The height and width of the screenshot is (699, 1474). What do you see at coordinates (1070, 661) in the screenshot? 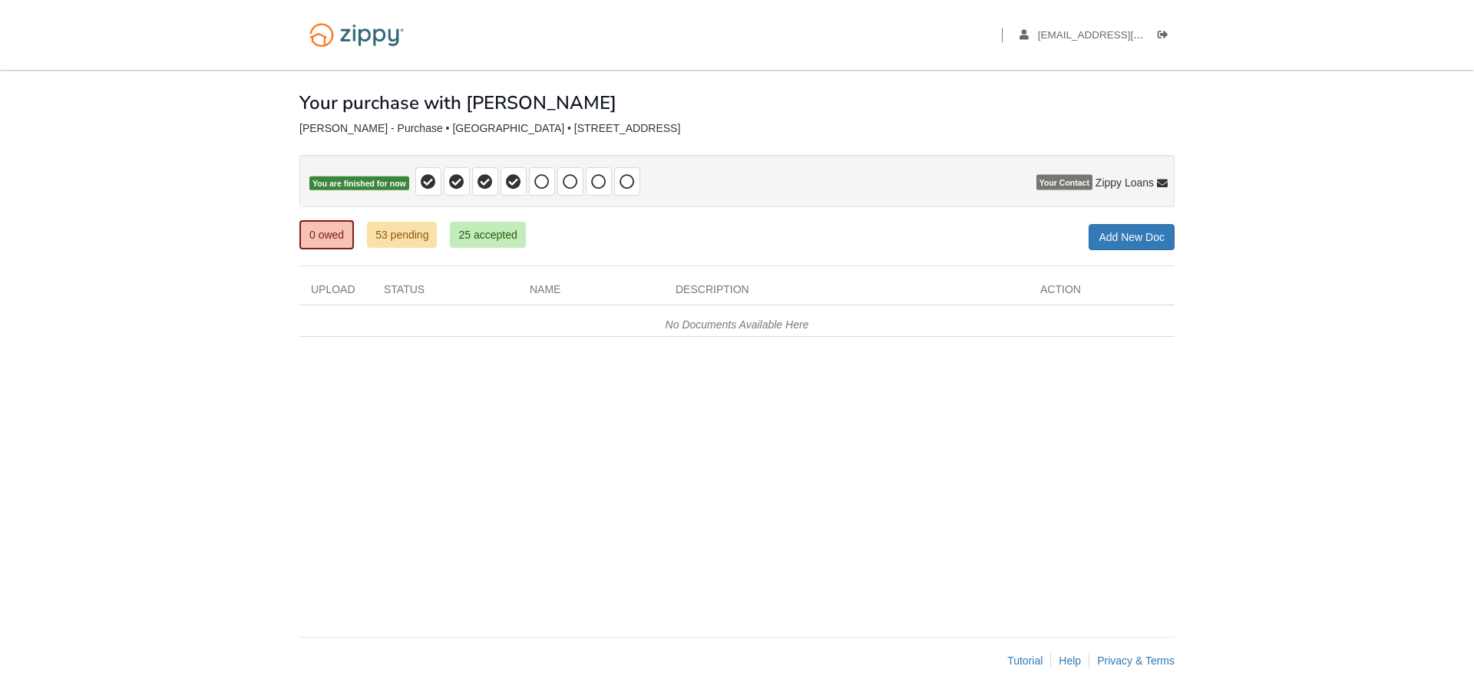
I see `a: Help` at bounding box center [1070, 661].